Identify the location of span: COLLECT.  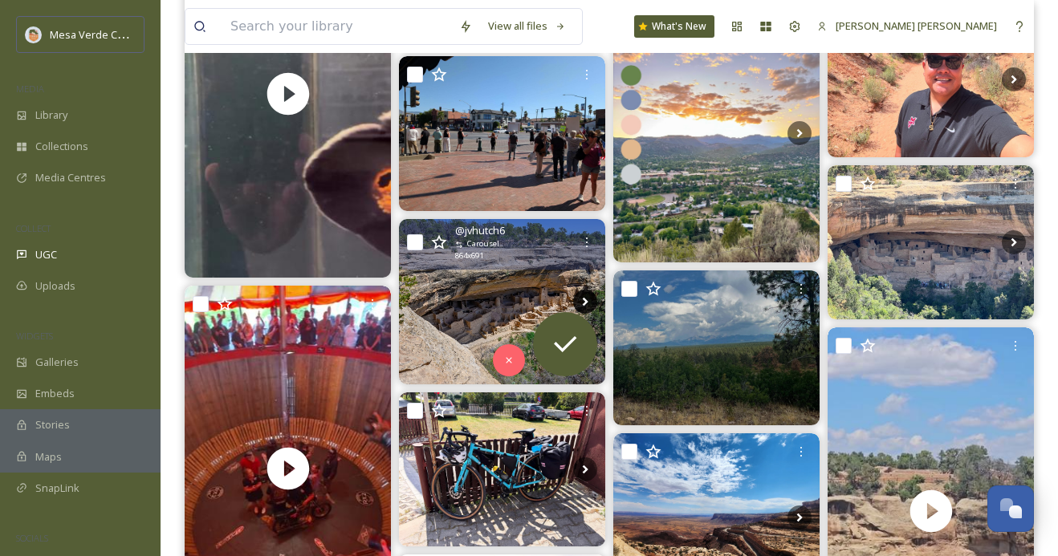
(33, 228).